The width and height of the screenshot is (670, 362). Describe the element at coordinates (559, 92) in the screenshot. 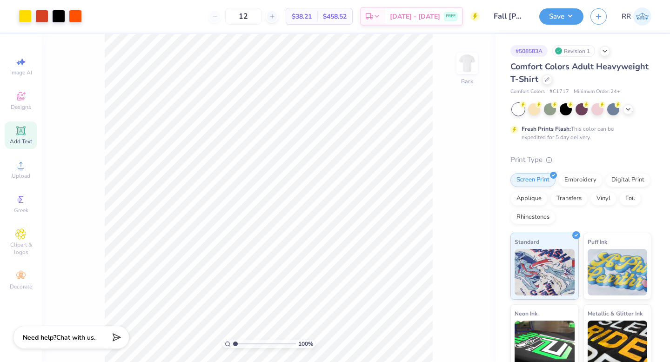

I see `span: # C1717` at that location.